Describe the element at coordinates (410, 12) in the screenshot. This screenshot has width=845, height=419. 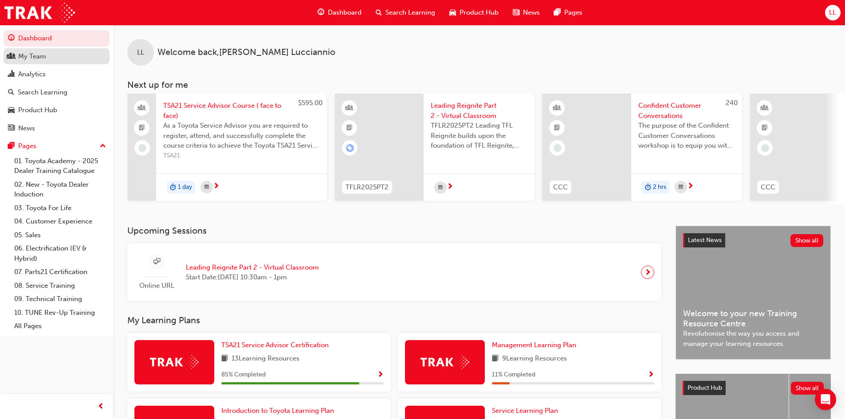
I see `span: Search Learning` at that location.